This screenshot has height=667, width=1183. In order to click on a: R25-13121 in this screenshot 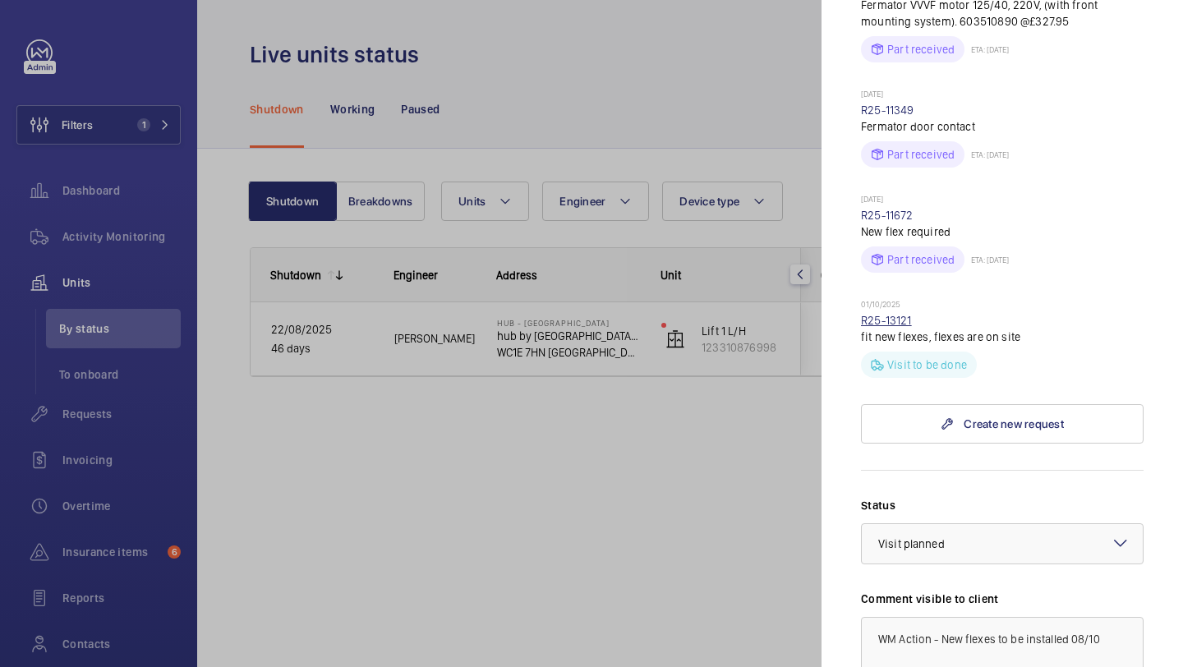, I will do `click(887, 320)`.